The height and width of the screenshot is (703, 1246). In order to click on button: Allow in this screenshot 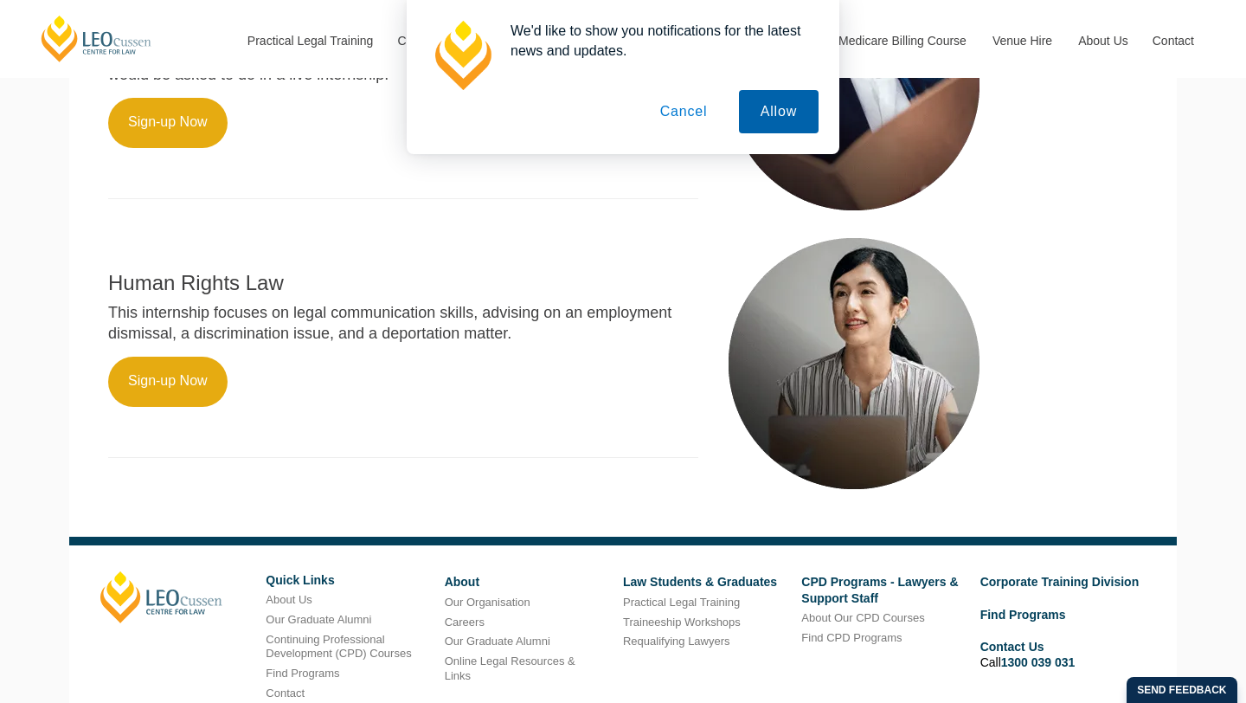, I will do `click(779, 112)`.